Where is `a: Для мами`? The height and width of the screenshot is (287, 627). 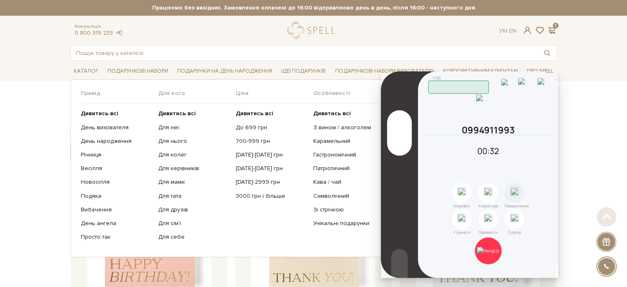
a: Для мами is located at coordinates (194, 182).